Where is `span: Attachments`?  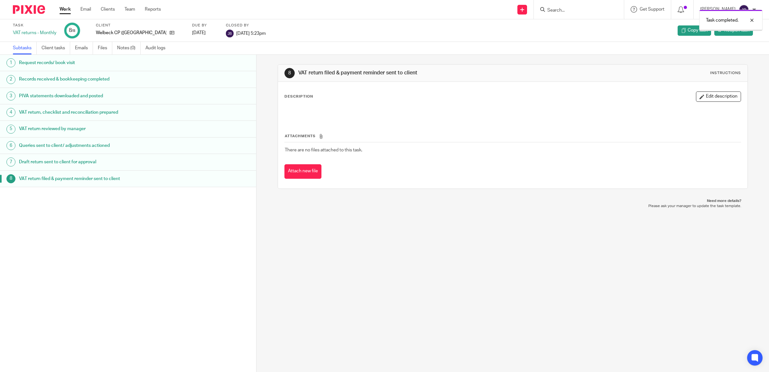
span: Attachments is located at coordinates (300, 136).